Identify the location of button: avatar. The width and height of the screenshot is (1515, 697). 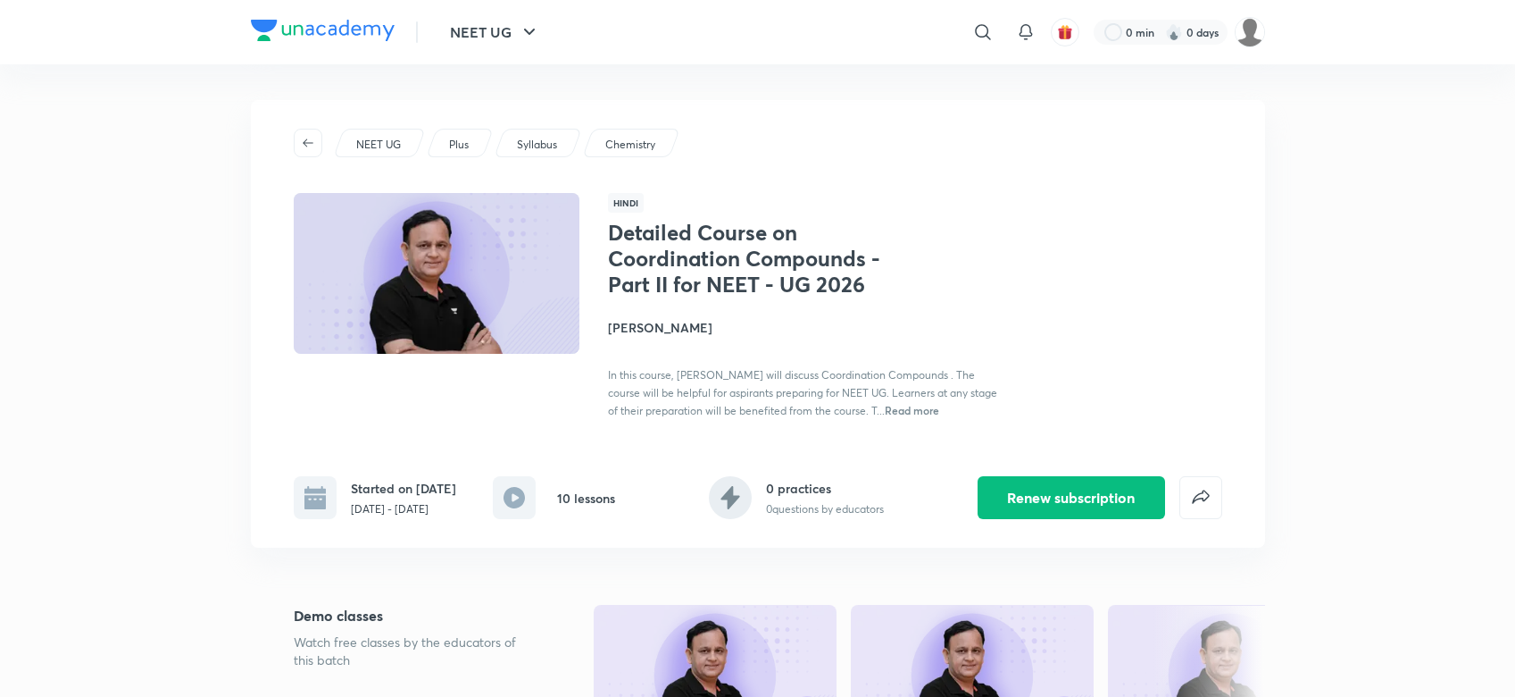
(1065, 32).